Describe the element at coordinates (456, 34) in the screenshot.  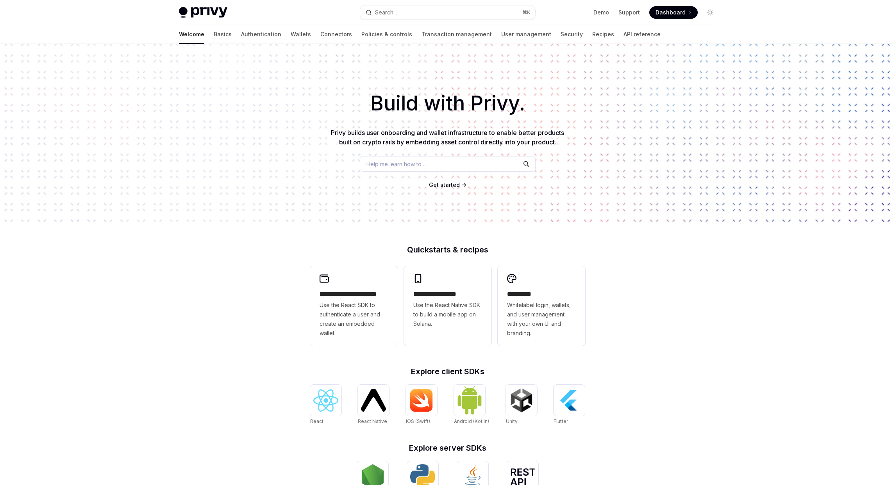
I see `a: Transaction management` at that location.